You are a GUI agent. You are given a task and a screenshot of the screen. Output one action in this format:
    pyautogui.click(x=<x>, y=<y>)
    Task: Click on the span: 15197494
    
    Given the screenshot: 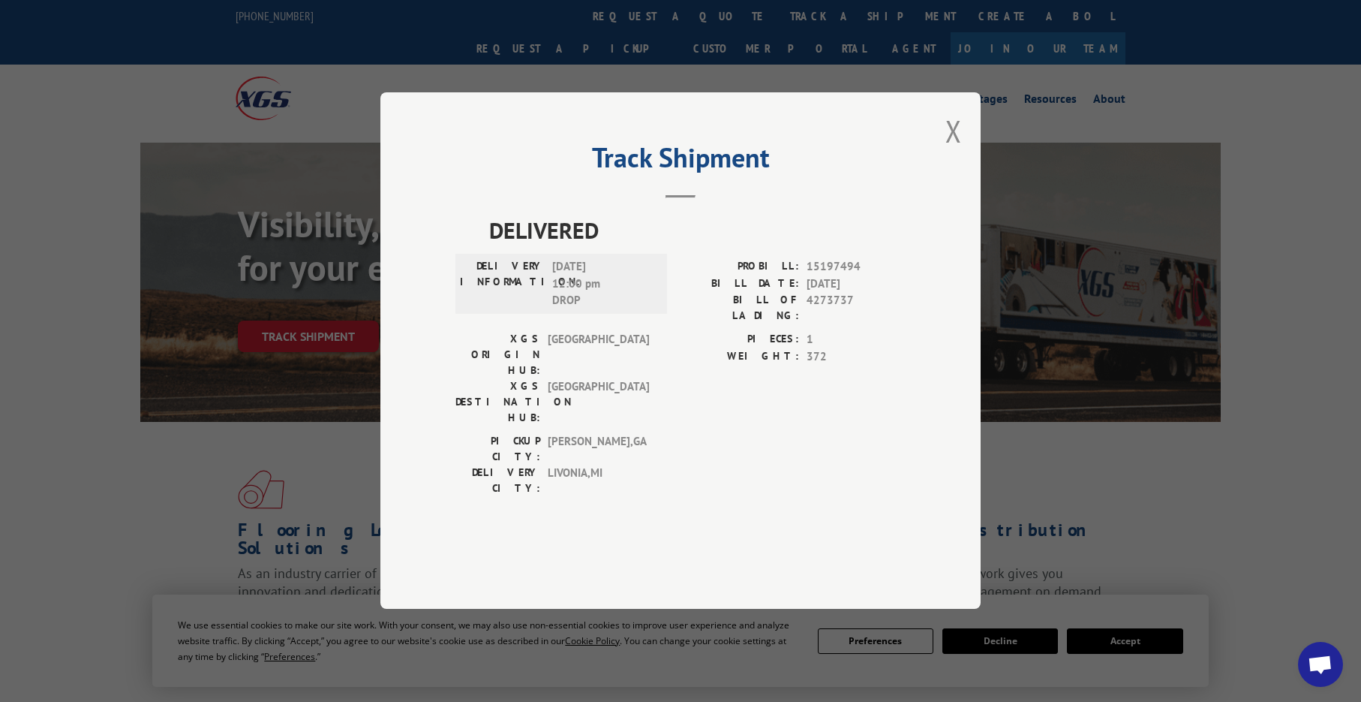 What is the action you would take?
    pyautogui.click(x=856, y=267)
    